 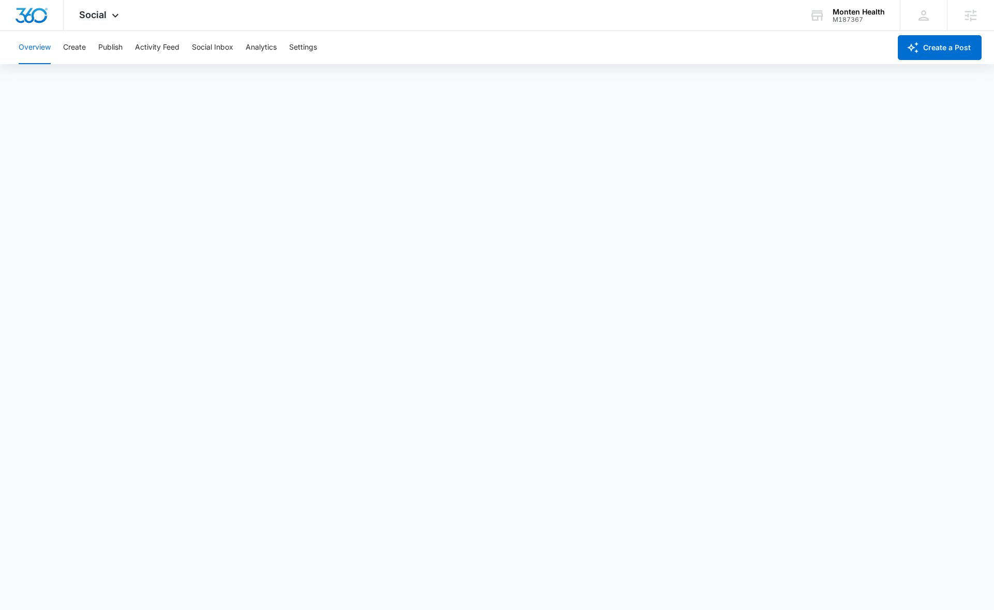 I want to click on button: Create, so click(x=74, y=48).